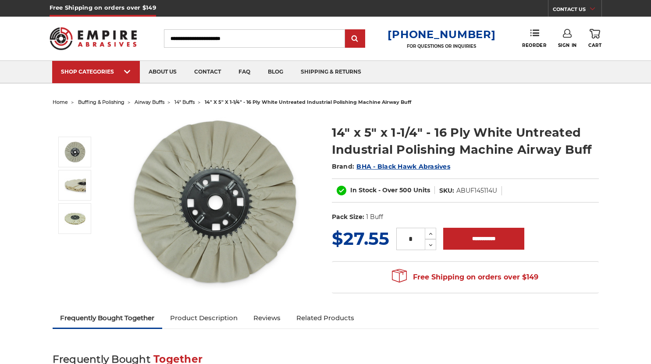 The height and width of the screenshot is (364, 651). Describe the element at coordinates (348, 217) in the screenshot. I see `dt: Pack Size:` at that location.